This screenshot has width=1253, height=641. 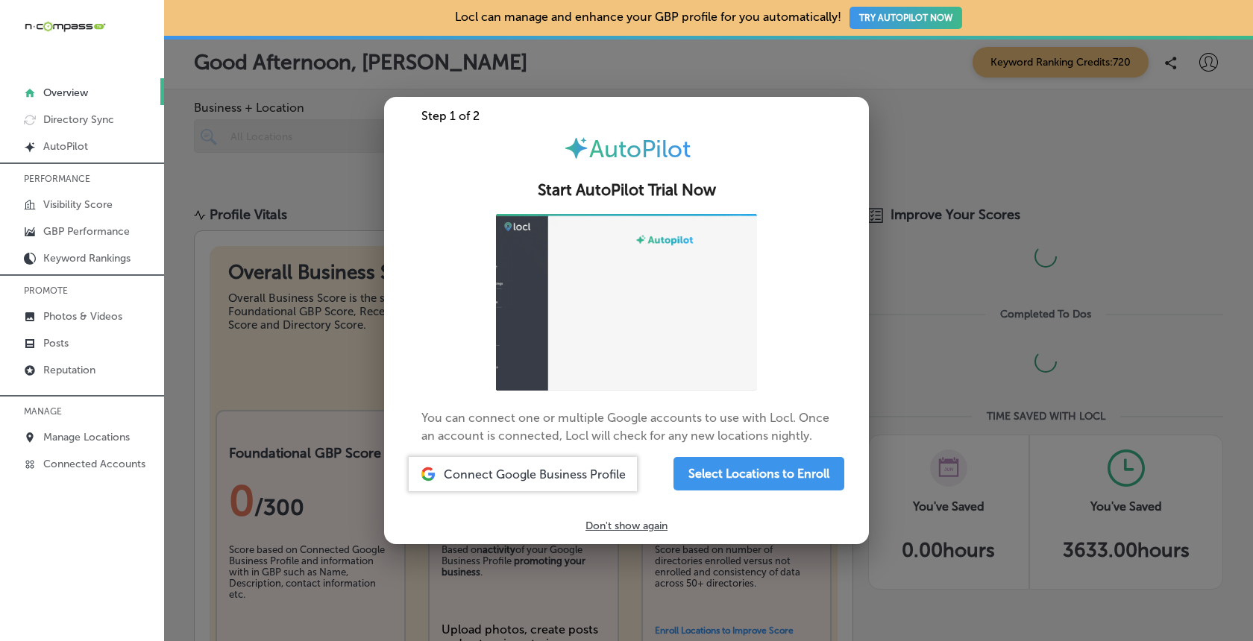 What do you see at coordinates (56, 343) in the screenshot?
I see `p: Posts` at bounding box center [56, 343].